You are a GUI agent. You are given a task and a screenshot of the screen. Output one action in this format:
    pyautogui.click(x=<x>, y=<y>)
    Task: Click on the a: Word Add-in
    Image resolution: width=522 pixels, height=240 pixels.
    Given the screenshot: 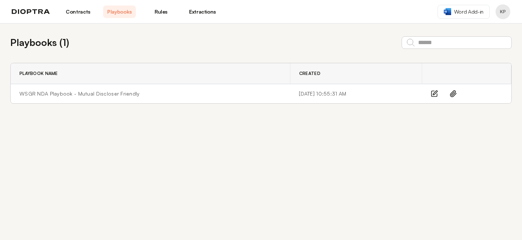 What is the action you would take?
    pyautogui.click(x=464, y=12)
    